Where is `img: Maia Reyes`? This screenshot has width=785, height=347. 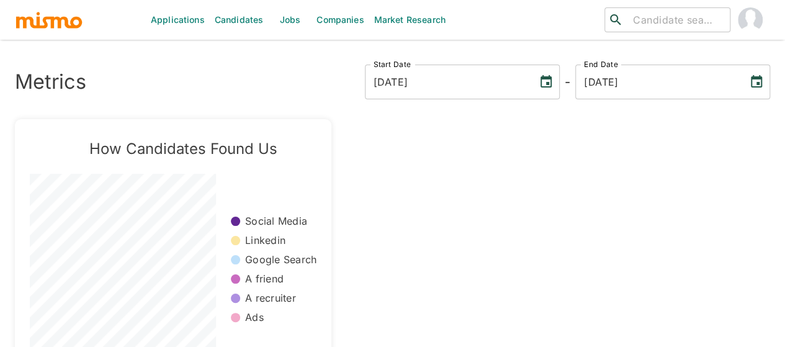 img: Maia Reyes is located at coordinates (750, 20).